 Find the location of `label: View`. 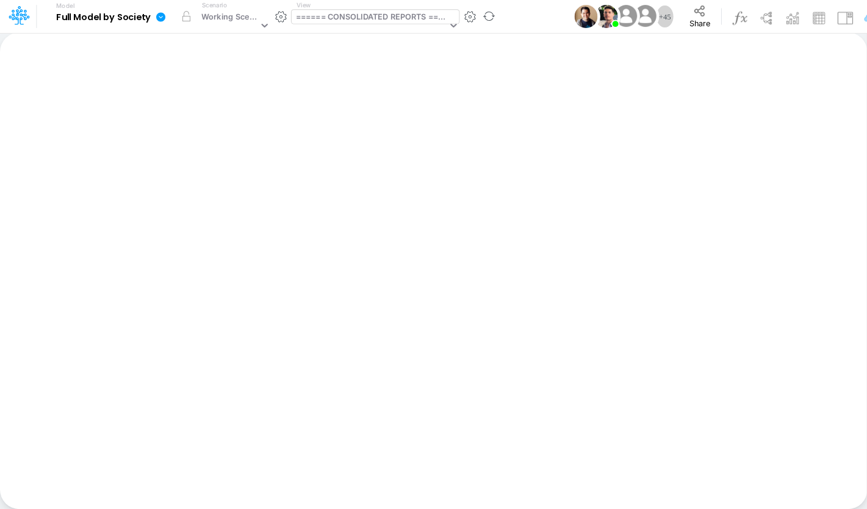

label: View is located at coordinates (303, 5).